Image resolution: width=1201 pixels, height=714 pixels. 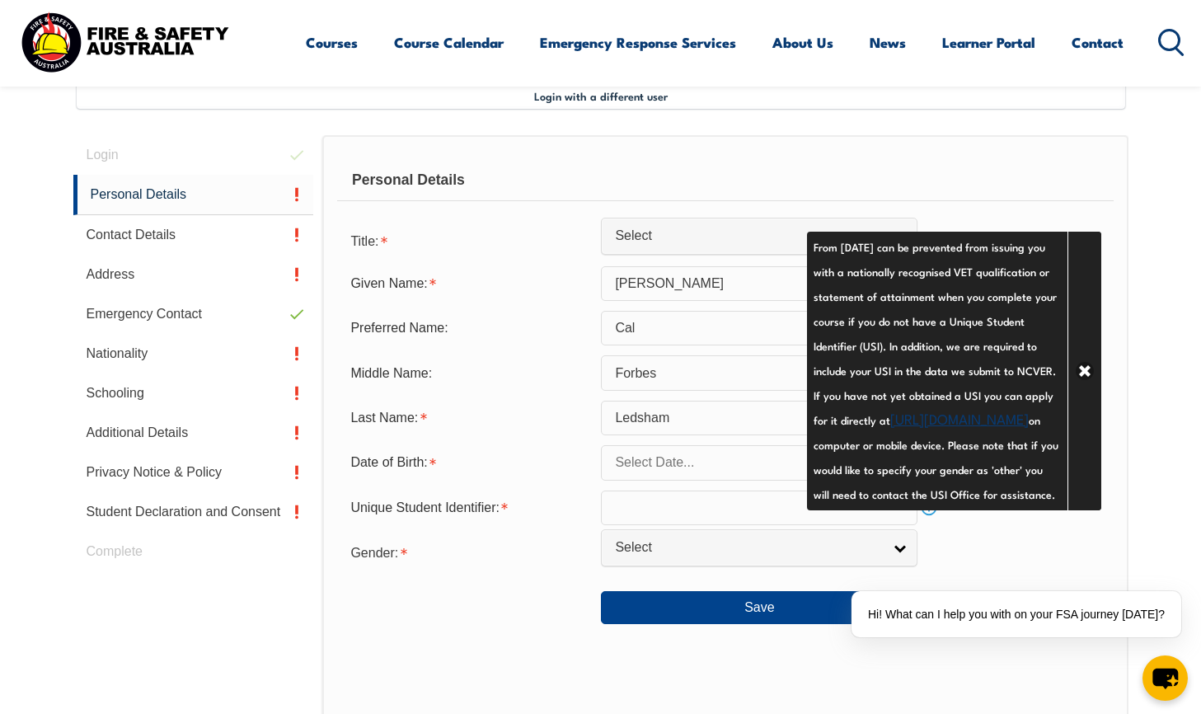 I want to click on a: About Us, so click(x=803, y=42).